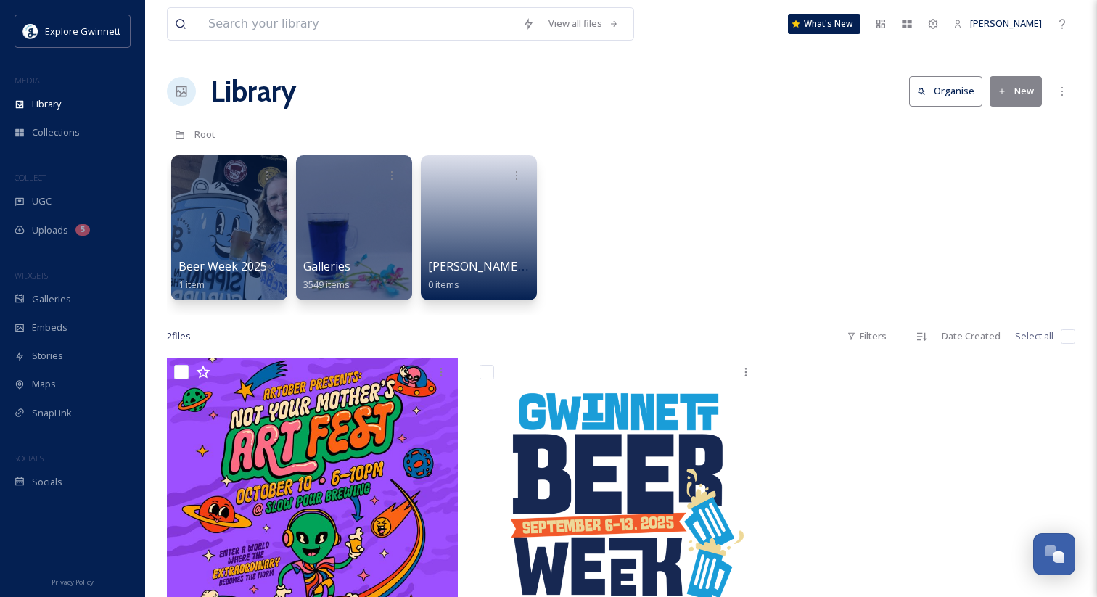 Image resolution: width=1097 pixels, height=597 pixels. What do you see at coordinates (824, 24) in the screenshot?
I see `div: What's New` at bounding box center [824, 24].